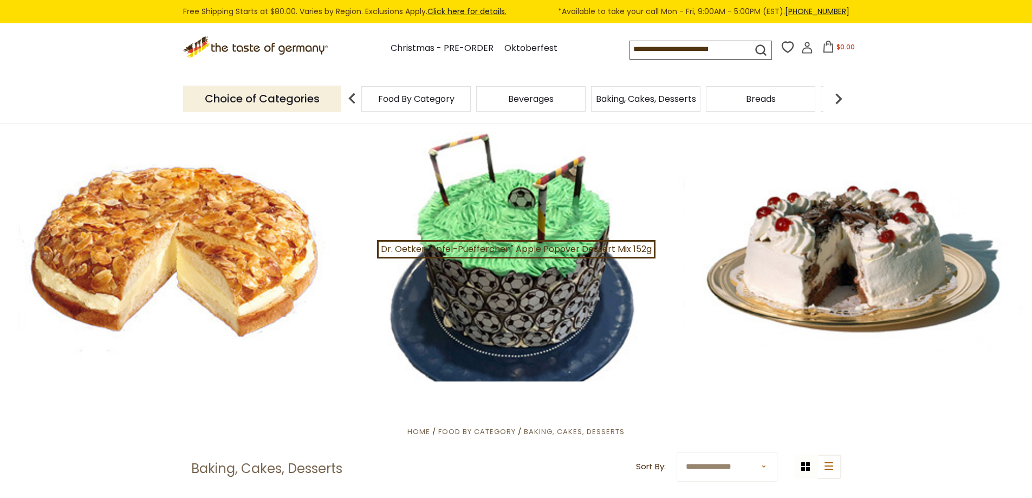  Describe the element at coordinates (651, 467) in the screenshot. I see `label: Sort By:` at that location.